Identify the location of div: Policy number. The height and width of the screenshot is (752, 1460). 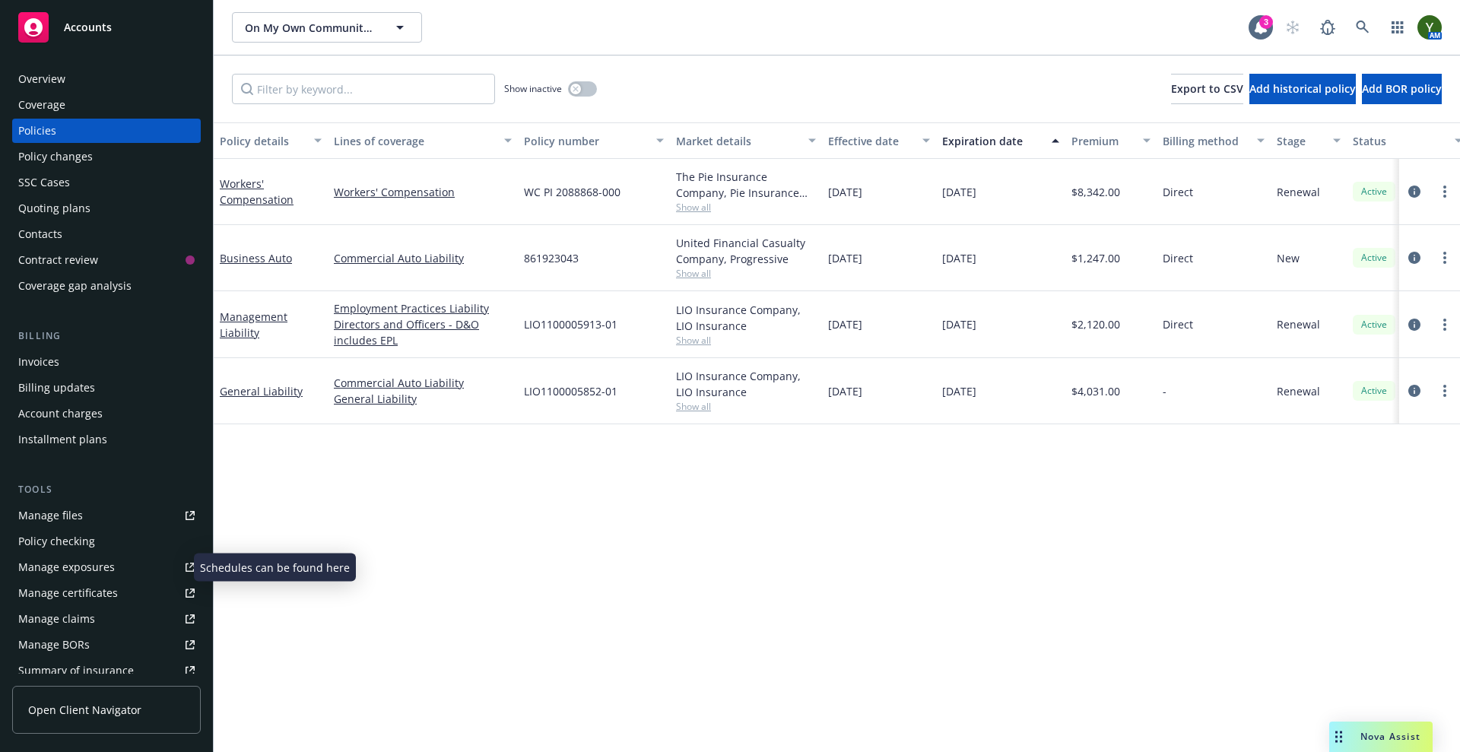
(585, 141).